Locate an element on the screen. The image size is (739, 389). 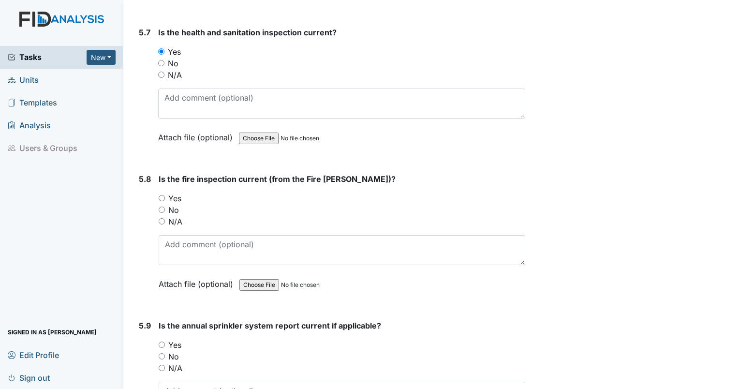
label: 5.8 is located at coordinates (145, 179).